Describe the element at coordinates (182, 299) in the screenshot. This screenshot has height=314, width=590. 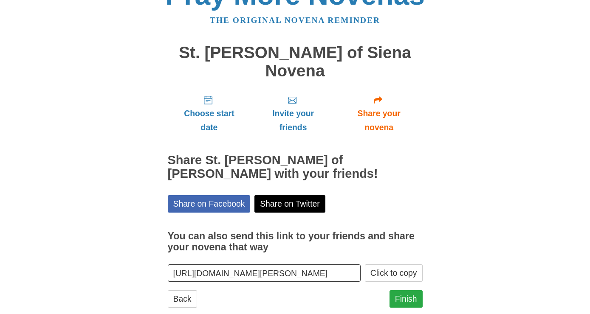
I see `a: Back` at that location.